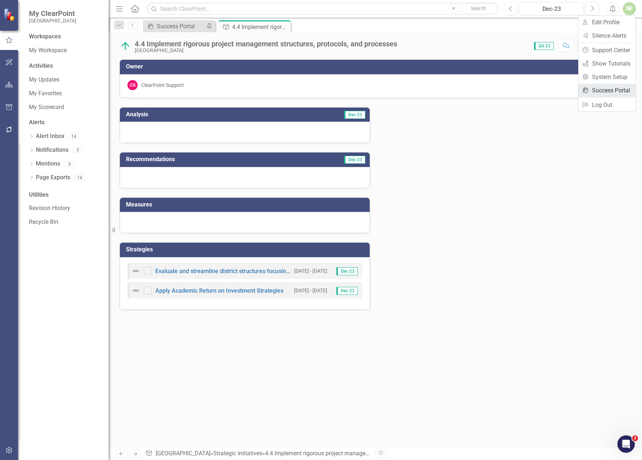 The height and width of the screenshot is (460, 642). What do you see at coordinates (246, 250) in the screenshot?
I see `h3: Strategies` at bounding box center [246, 250].